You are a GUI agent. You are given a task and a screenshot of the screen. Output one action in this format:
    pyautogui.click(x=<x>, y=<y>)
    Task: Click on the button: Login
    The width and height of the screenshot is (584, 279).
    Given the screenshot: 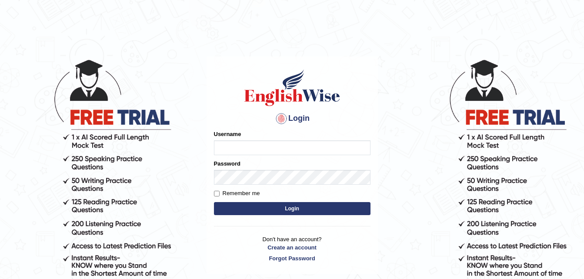 What is the action you would take?
    pyautogui.click(x=292, y=209)
    